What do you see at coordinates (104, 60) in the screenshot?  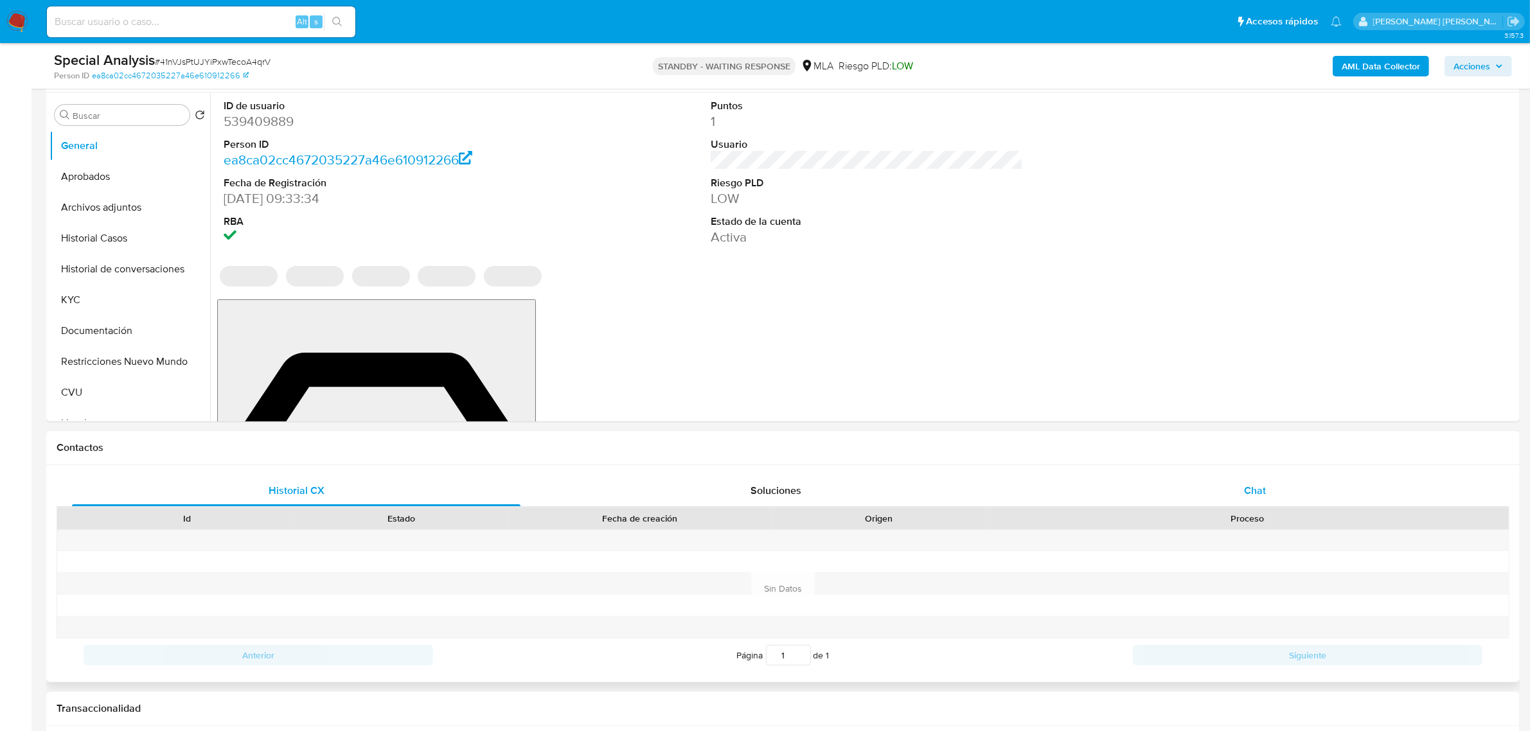 I see `b: Special Analysis` at bounding box center [104, 60].